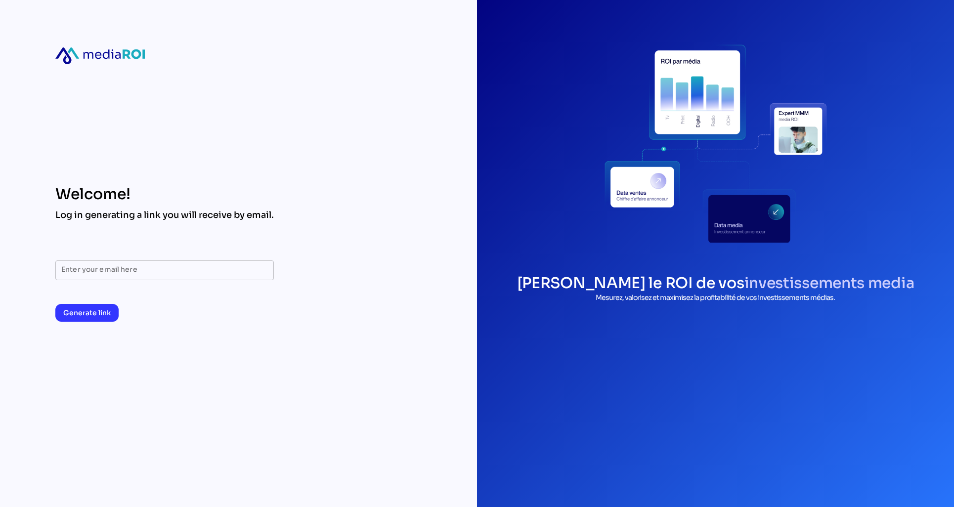  What do you see at coordinates (165, 270) in the screenshot?
I see `input: Enter your email here` at bounding box center [165, 270].